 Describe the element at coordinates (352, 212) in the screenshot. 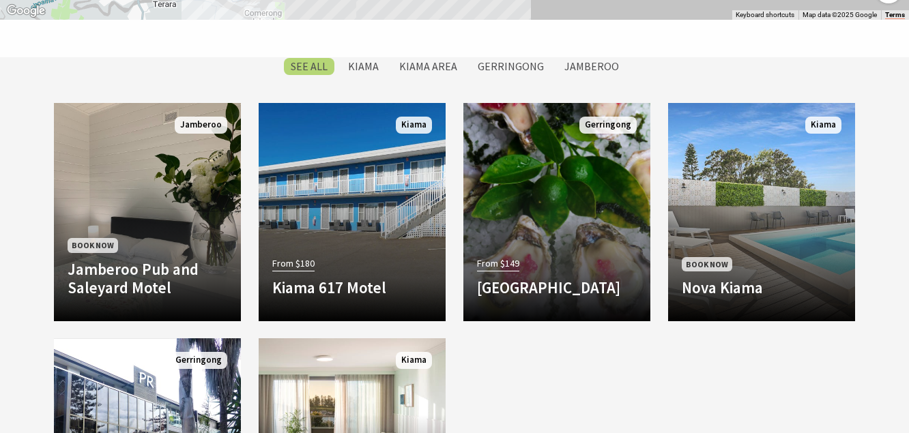

I see `a: From $180 Kiama 617 Motel Kiama` at that location.